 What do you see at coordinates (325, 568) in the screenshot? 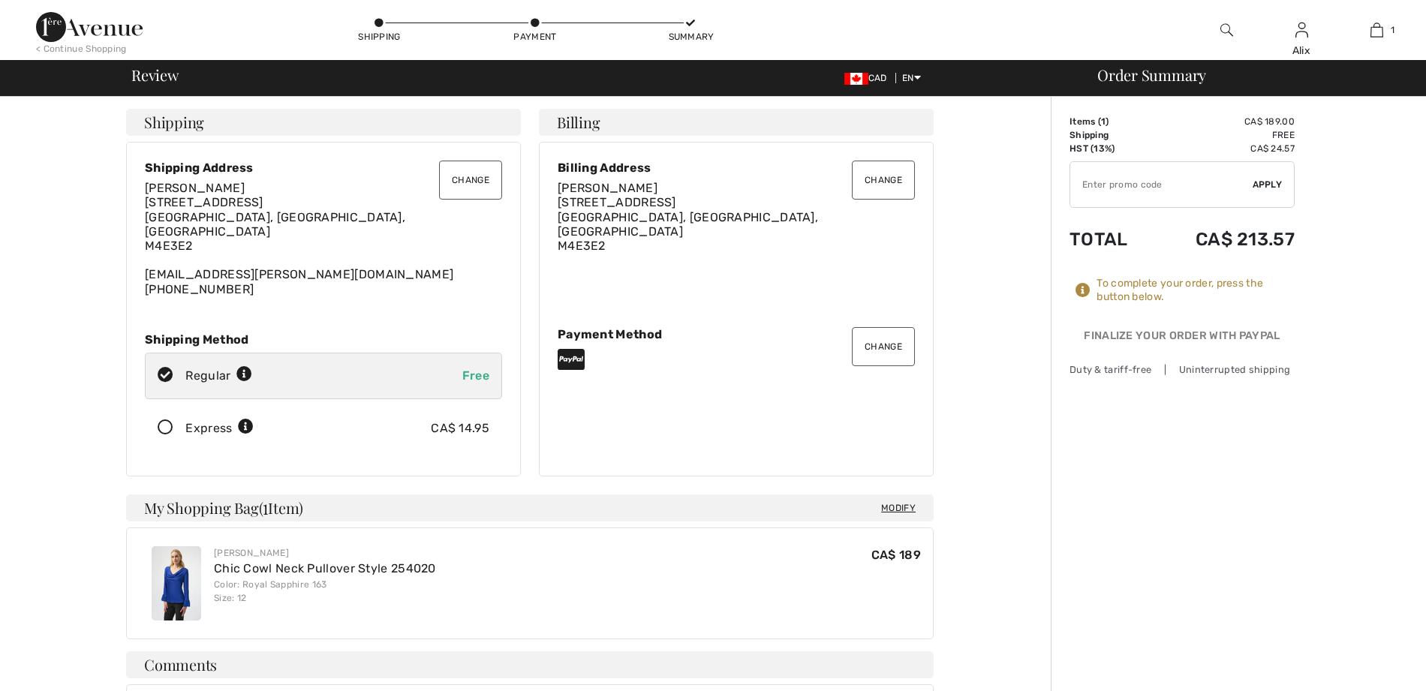
I see `a: Chic Cowl Neck Pullover Style 254020` at bounding box center [325, 568].